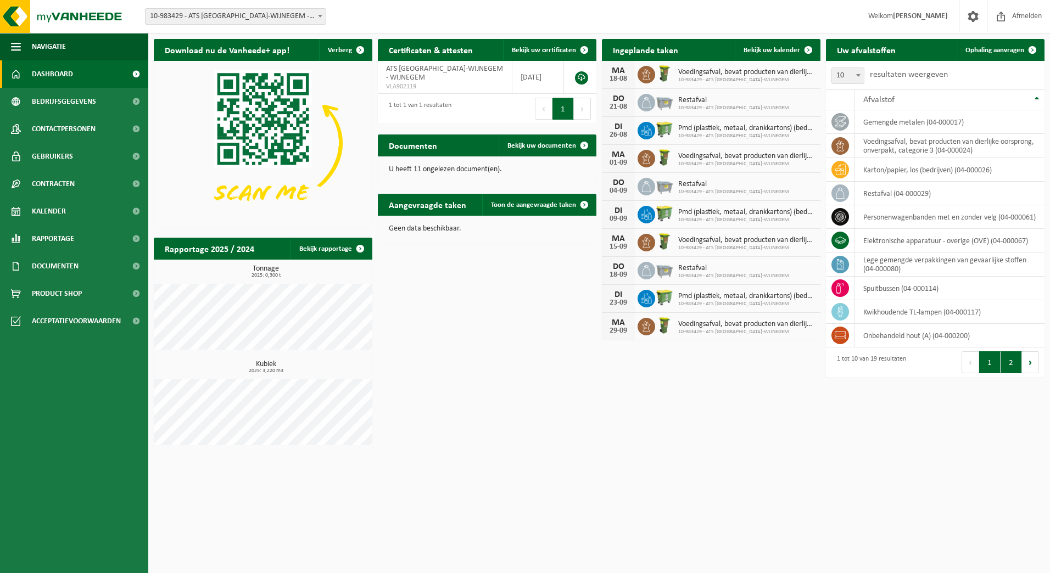 This screenshot has height=573, width=1050. What do you see at coordinates (549, 50) in the screenshot?
I see `a: Bekijk uw certificaten` at bounding box center [549, 50].